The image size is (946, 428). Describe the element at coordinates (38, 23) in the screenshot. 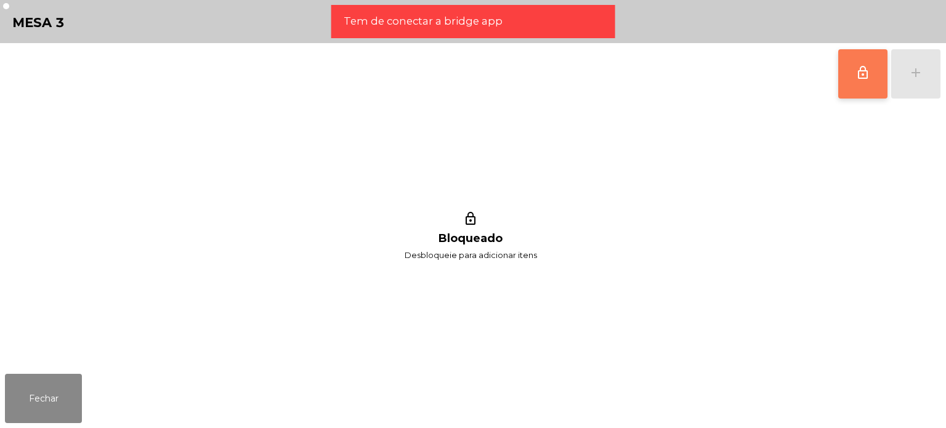

I see `h4: Mesa 3` at that location.